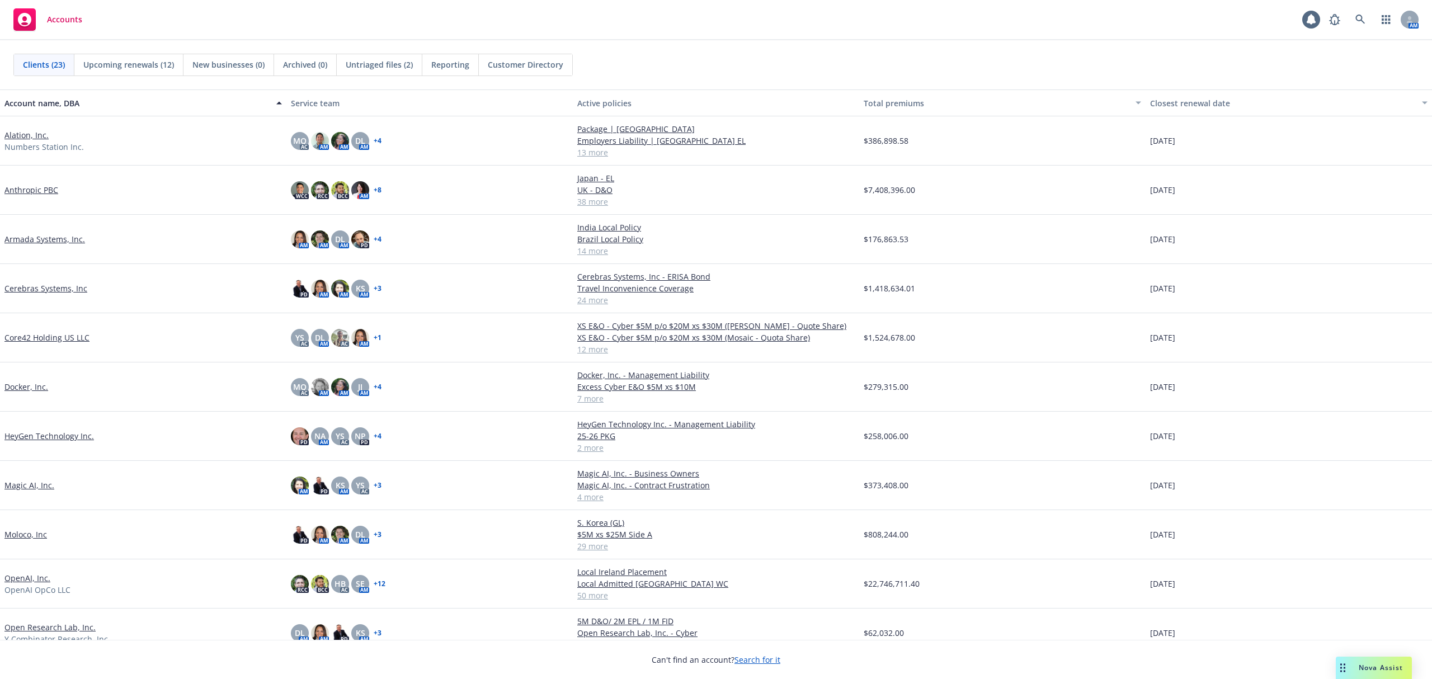  I want to click on span: $373,408.00, so click(886, 485).